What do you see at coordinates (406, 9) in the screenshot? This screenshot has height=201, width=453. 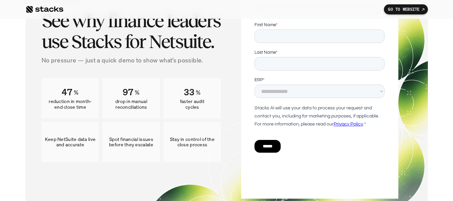 I see `a: GO TO WEBSITE` at bounding box center [406, 9].